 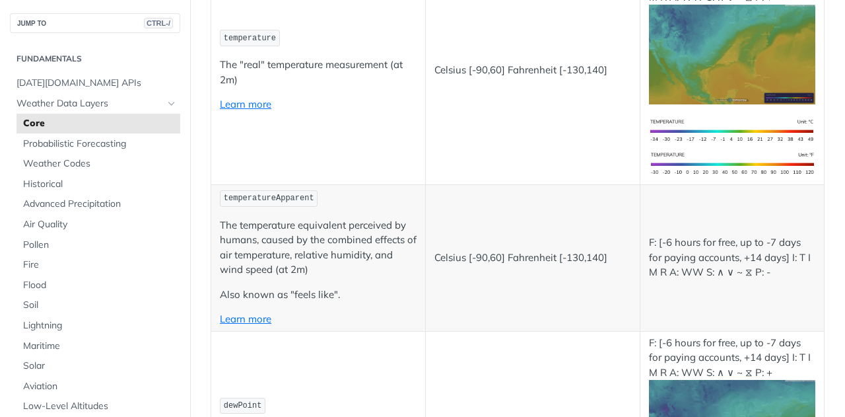 I want to click on a: Low-Level Altitudes, so click(x=98, y=406).